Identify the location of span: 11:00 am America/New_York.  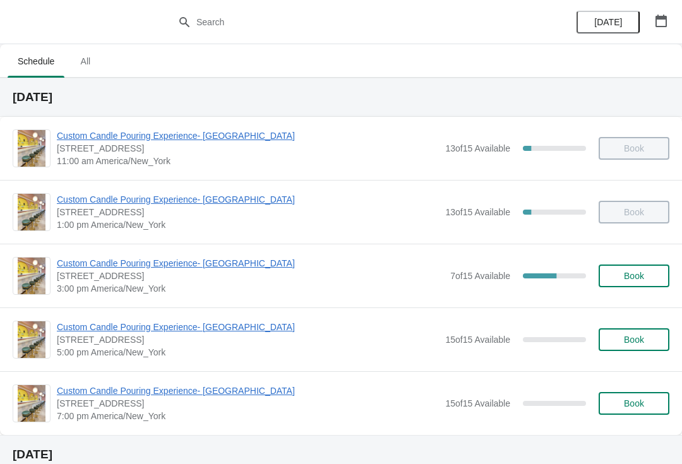
(247, 161).